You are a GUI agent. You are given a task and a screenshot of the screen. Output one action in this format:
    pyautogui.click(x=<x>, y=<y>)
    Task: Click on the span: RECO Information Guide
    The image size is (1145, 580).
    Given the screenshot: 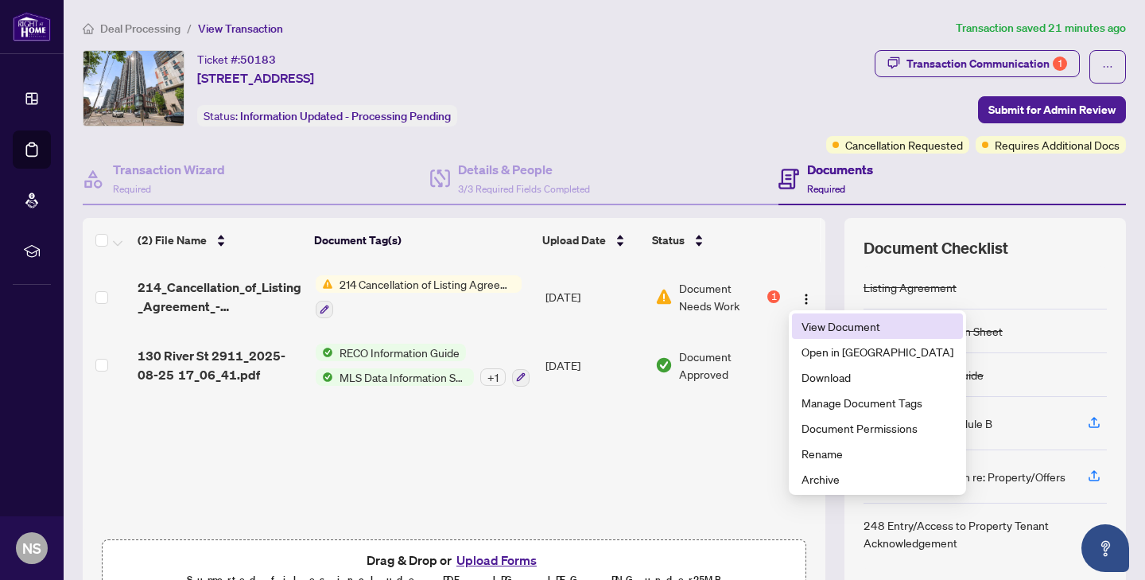 What is the action you would take?
    pyautogui.click(x=399, y=352)
    